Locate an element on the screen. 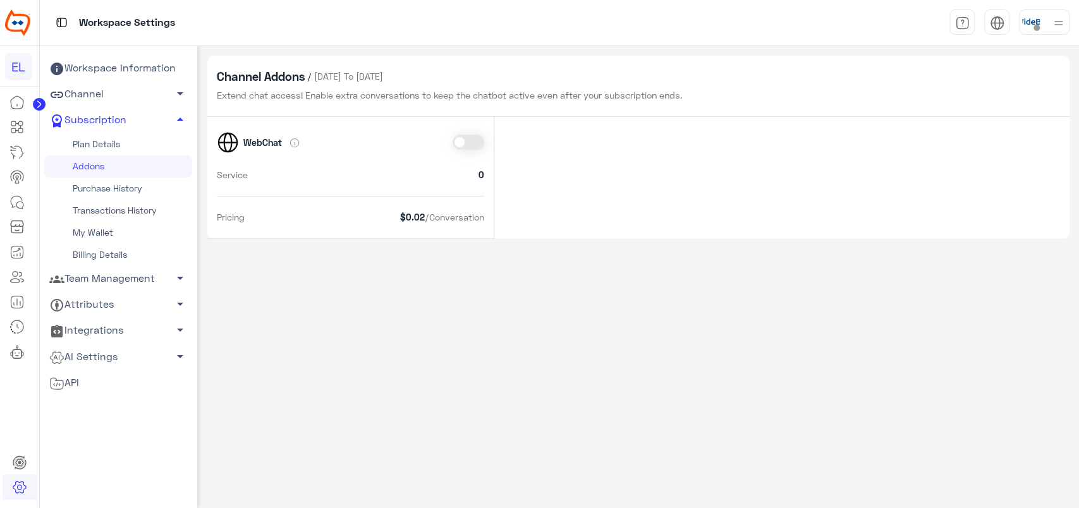 The width and height of the screenshot is (1079, 508). img: profile is located at coordinates (1058, 23).